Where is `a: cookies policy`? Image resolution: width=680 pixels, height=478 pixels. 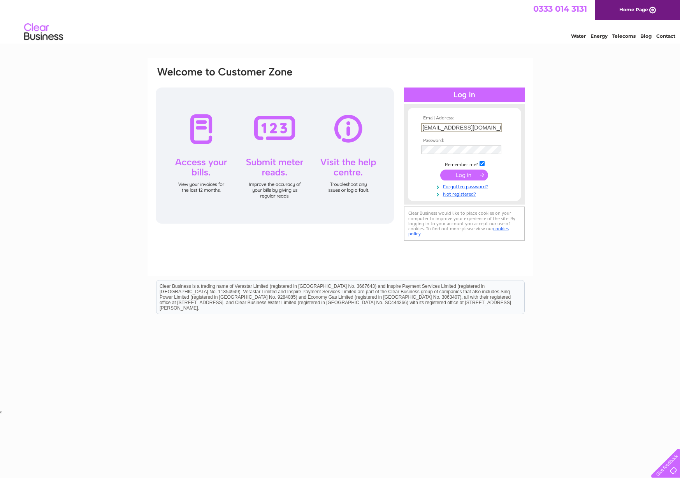
a: cookies policy is located at coordinates (458, 231).